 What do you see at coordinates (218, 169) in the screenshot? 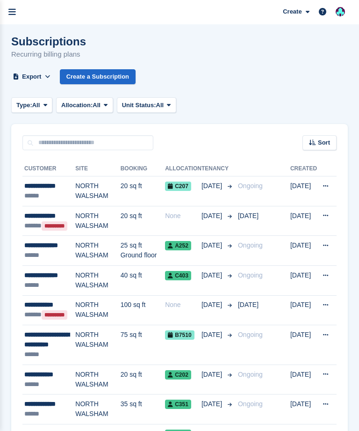
I see `th: Tenancy` at bounding box center [218, 169].